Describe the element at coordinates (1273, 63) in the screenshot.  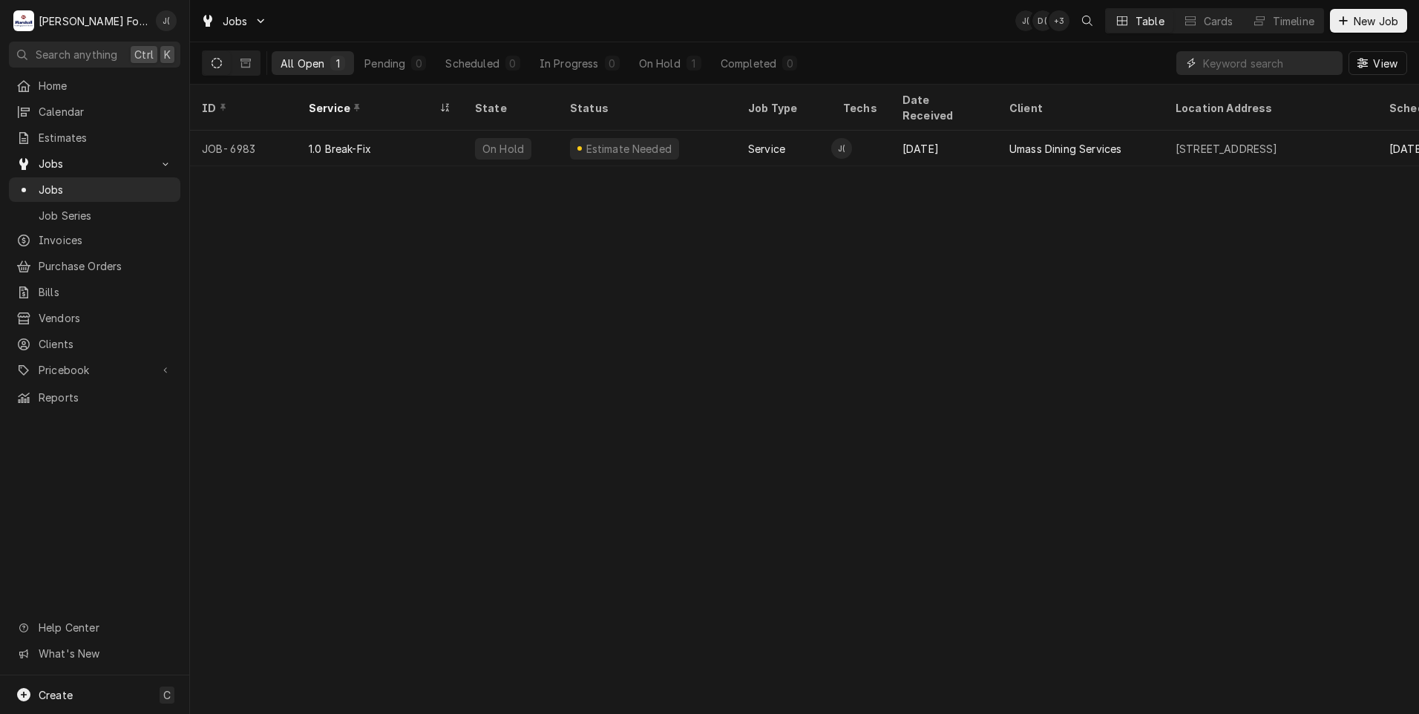
I see `input: Keyword search` at that location.